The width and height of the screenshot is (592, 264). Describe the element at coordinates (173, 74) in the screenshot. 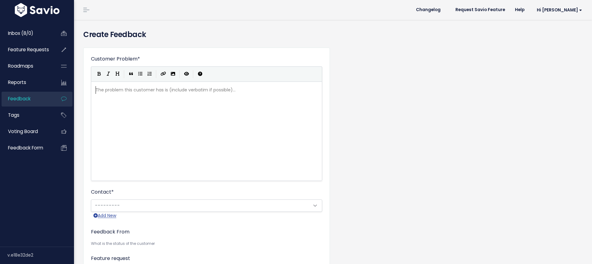

I see `button: Import an image` at that location.